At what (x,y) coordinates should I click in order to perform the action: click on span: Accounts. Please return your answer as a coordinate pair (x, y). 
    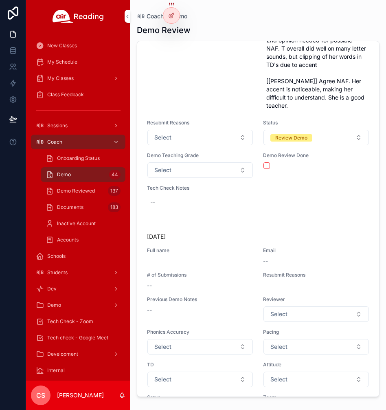
    Looking at the image, I should click on (68, 240).